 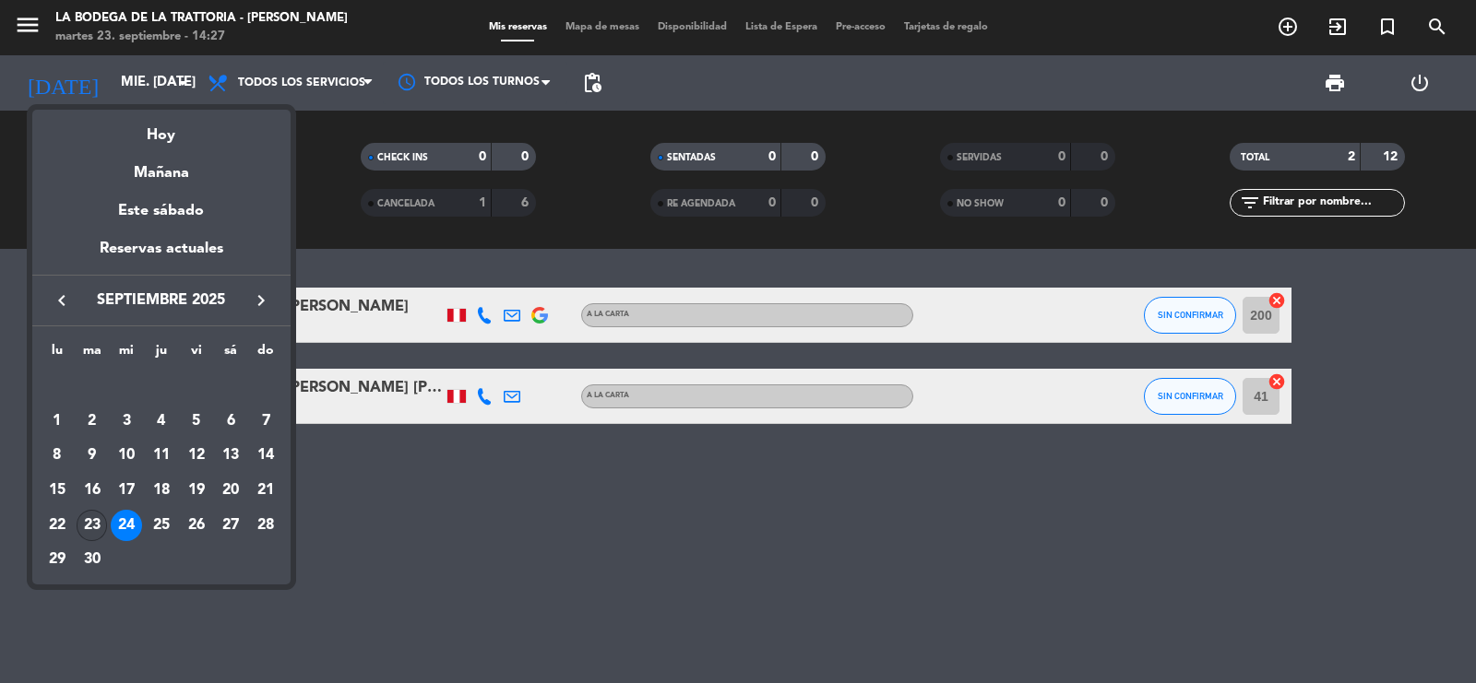 I want to click on td: 19 de septiembre de 2025, so click(x=196, y=491).